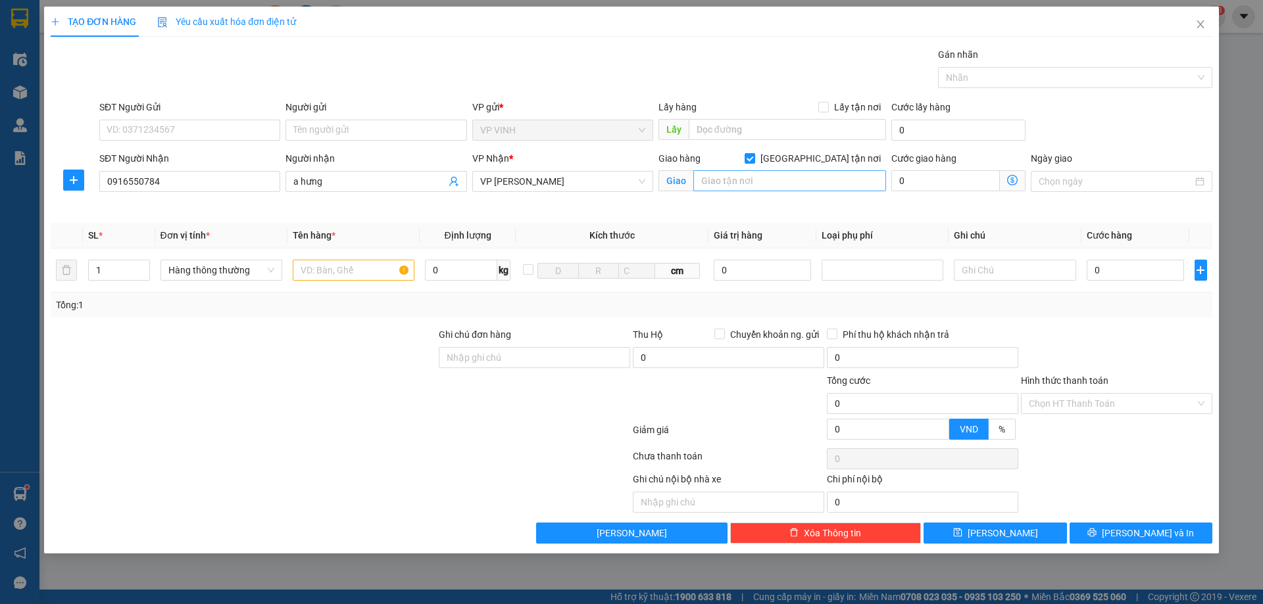 The width and height of the screenshot is (1263, 604). I want to click on span: kg, so click(504, 270).